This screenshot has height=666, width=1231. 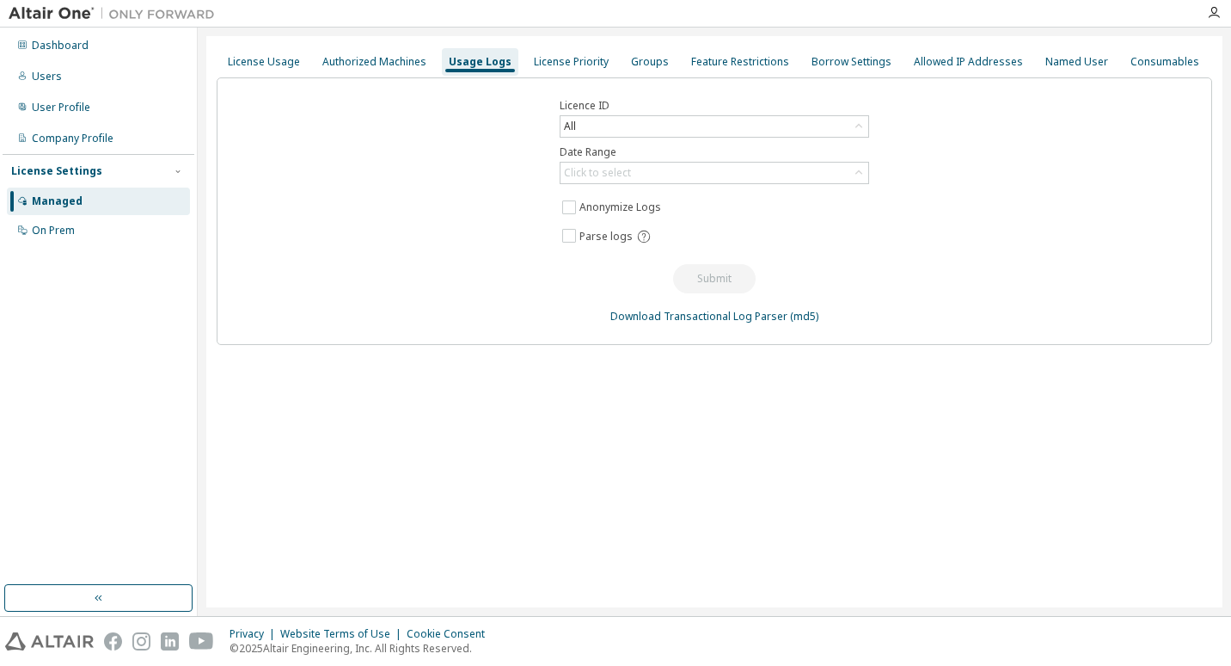 I want to click on div: Dashboard, so click(x=60, y=46).